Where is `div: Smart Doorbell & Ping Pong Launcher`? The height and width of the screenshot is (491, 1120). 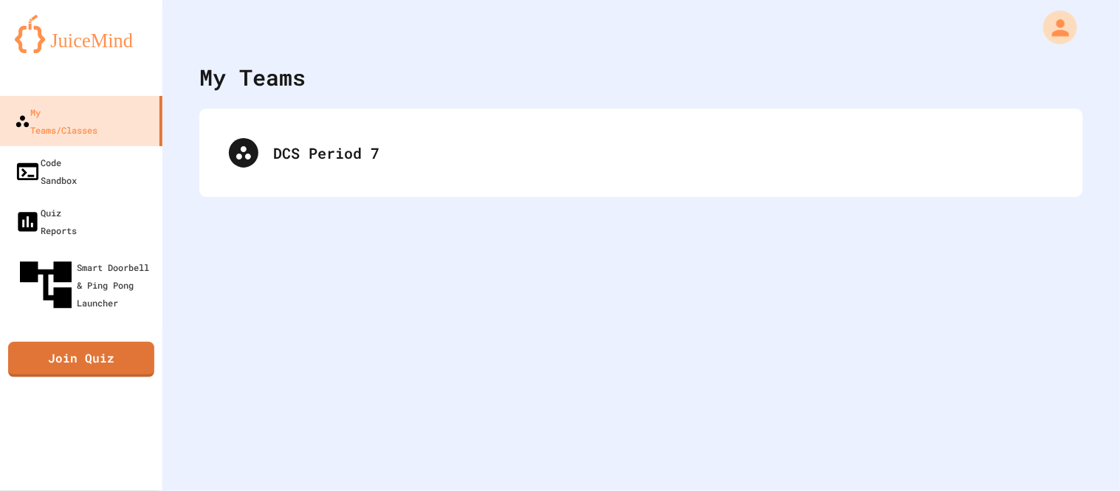 div: Smart Doorbell & Ping Pong Launcher is located at coordinates (86, 285).